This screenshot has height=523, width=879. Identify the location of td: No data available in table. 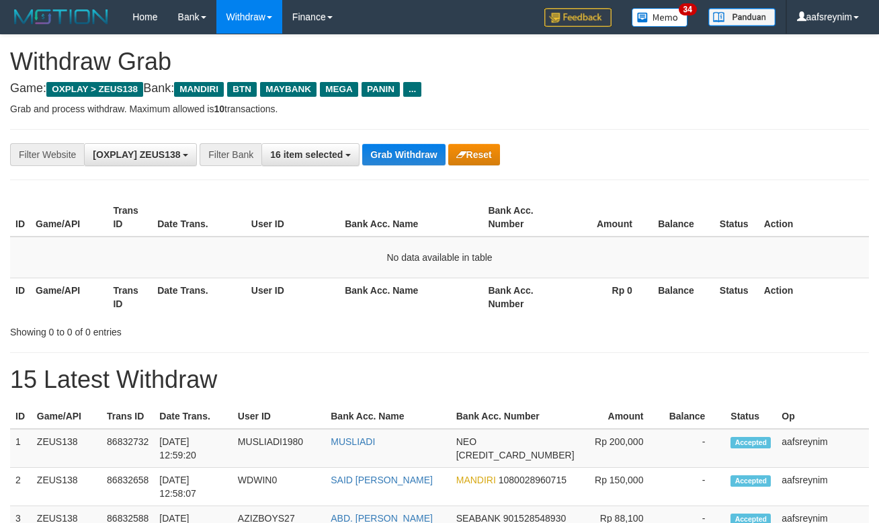
(439, 257).